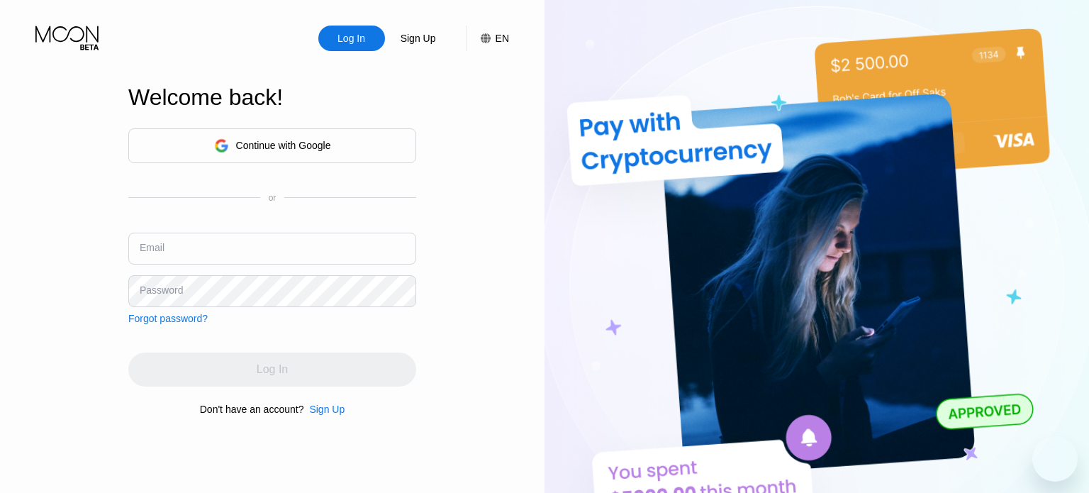 This screenshot has height=493, width=1089. What do you see at coordinates (161, 290) in the screenshot?
I see `div: Password` at bounding box center [161, 290].